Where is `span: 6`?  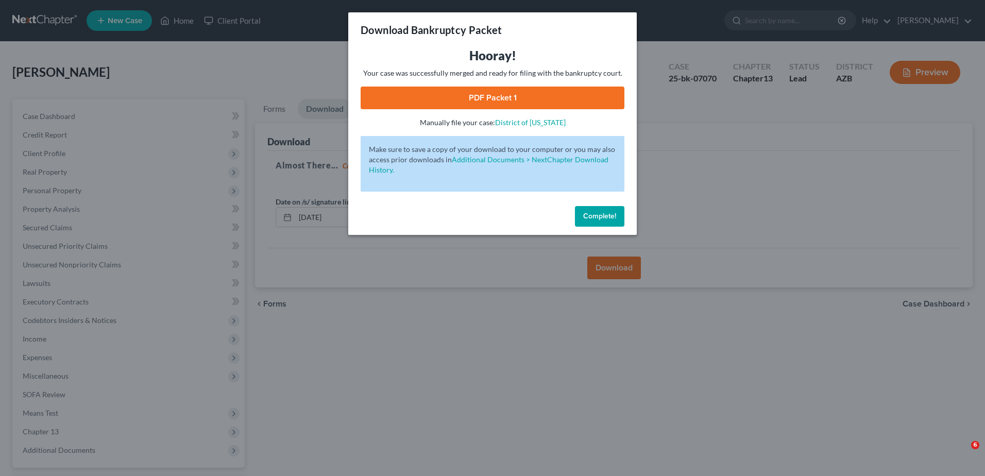
span: 6 is located at coordinates (975, 445).